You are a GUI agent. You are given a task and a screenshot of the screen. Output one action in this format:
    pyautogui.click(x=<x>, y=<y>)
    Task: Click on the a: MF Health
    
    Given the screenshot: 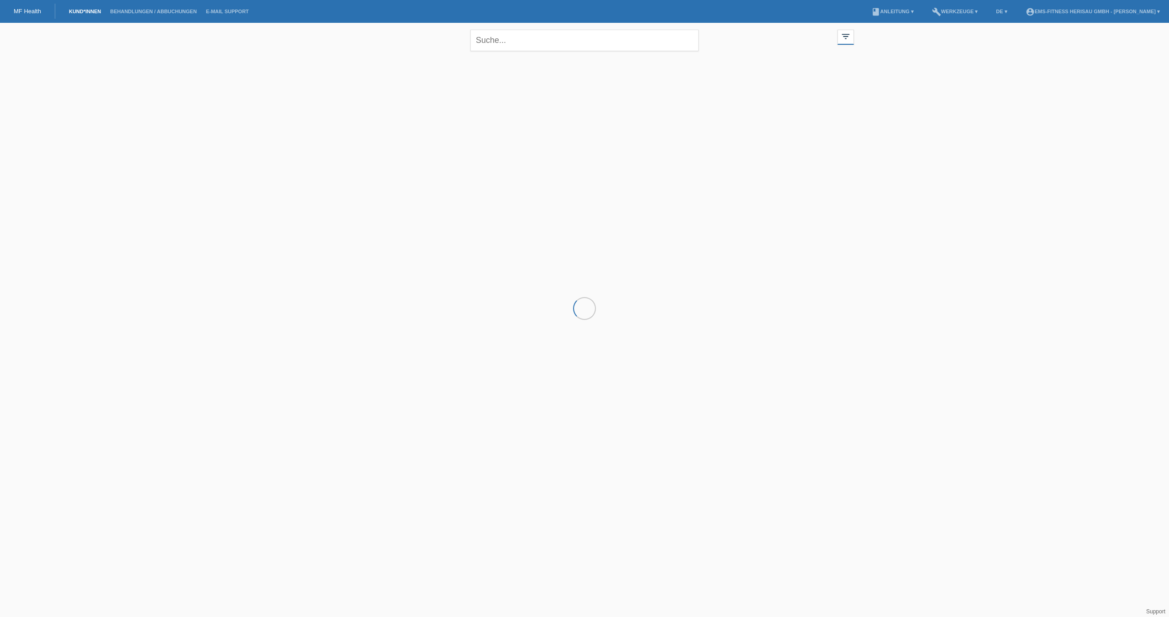 What is the action you would take?
    pyautogui.click(x=27, y=11)
    